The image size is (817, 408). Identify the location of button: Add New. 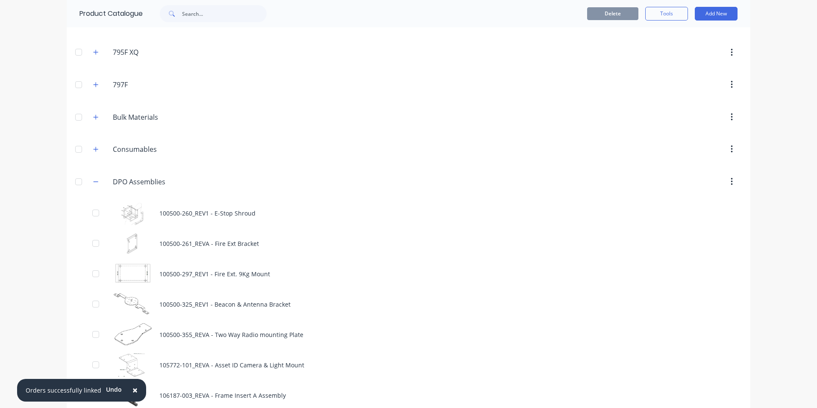
(716, 14).